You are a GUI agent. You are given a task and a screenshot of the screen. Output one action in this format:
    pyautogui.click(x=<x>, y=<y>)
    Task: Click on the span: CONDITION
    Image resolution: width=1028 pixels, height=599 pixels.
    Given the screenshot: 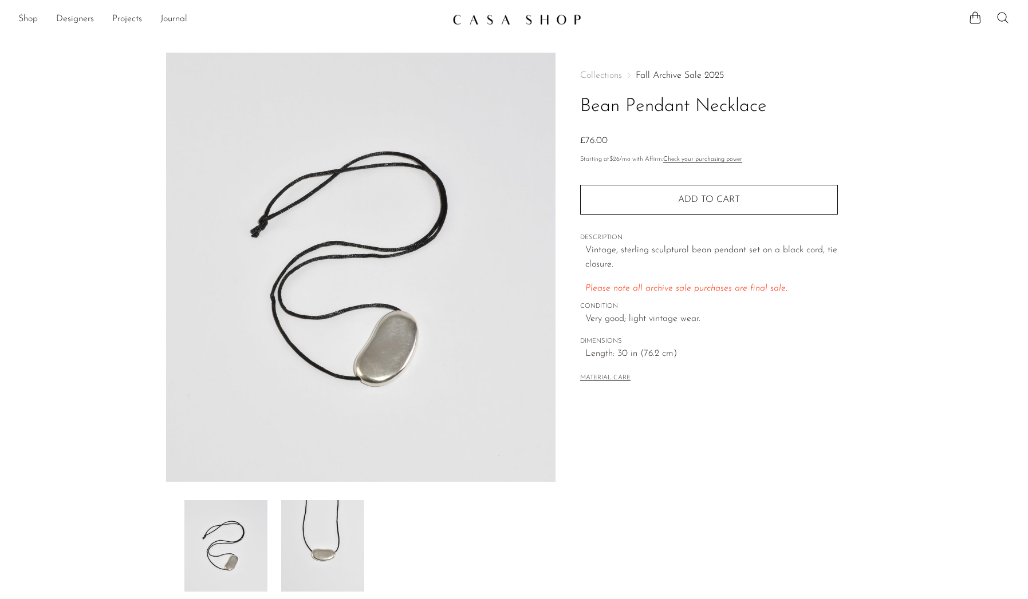 What is the action you would take?
    pyautogui.click(x=709, y=307)
    